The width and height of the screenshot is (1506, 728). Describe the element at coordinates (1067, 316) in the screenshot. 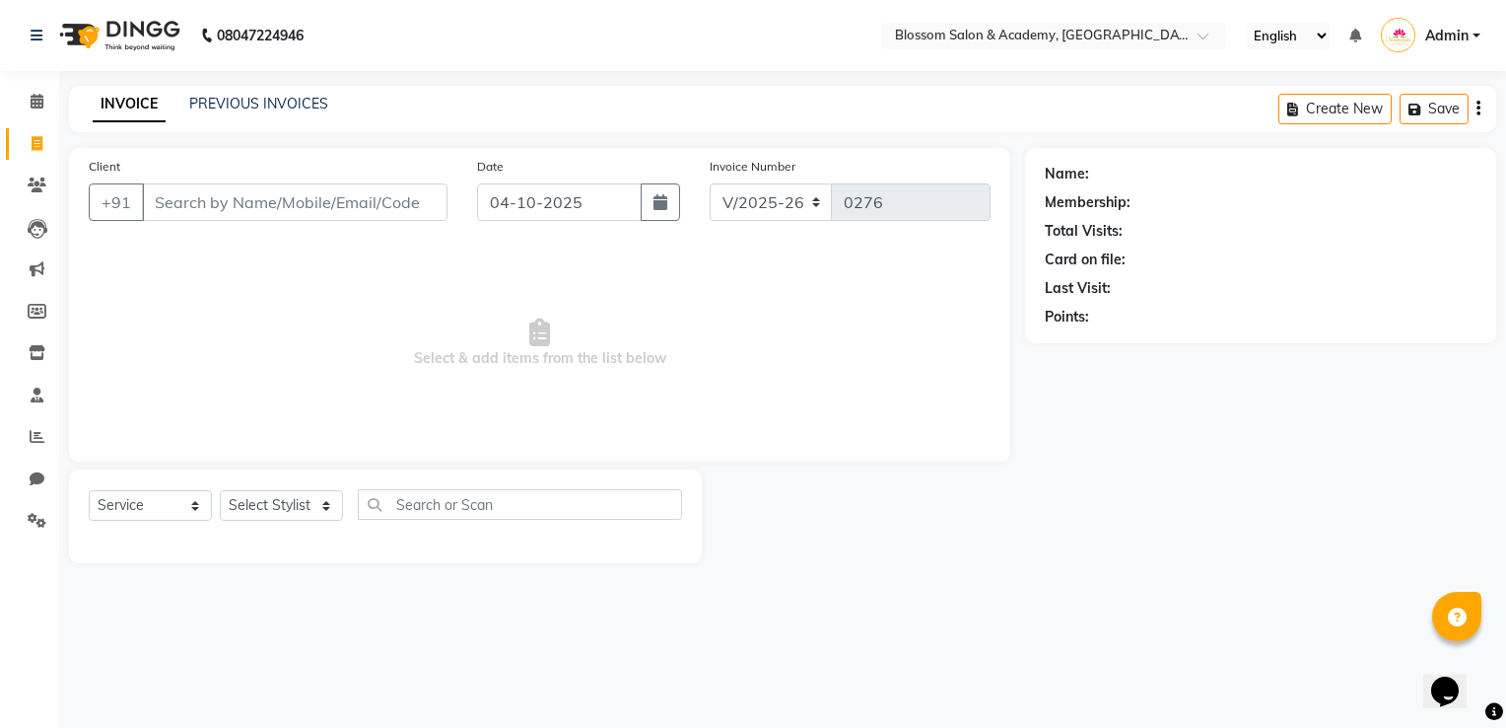

I see `div: Points:` at that location.